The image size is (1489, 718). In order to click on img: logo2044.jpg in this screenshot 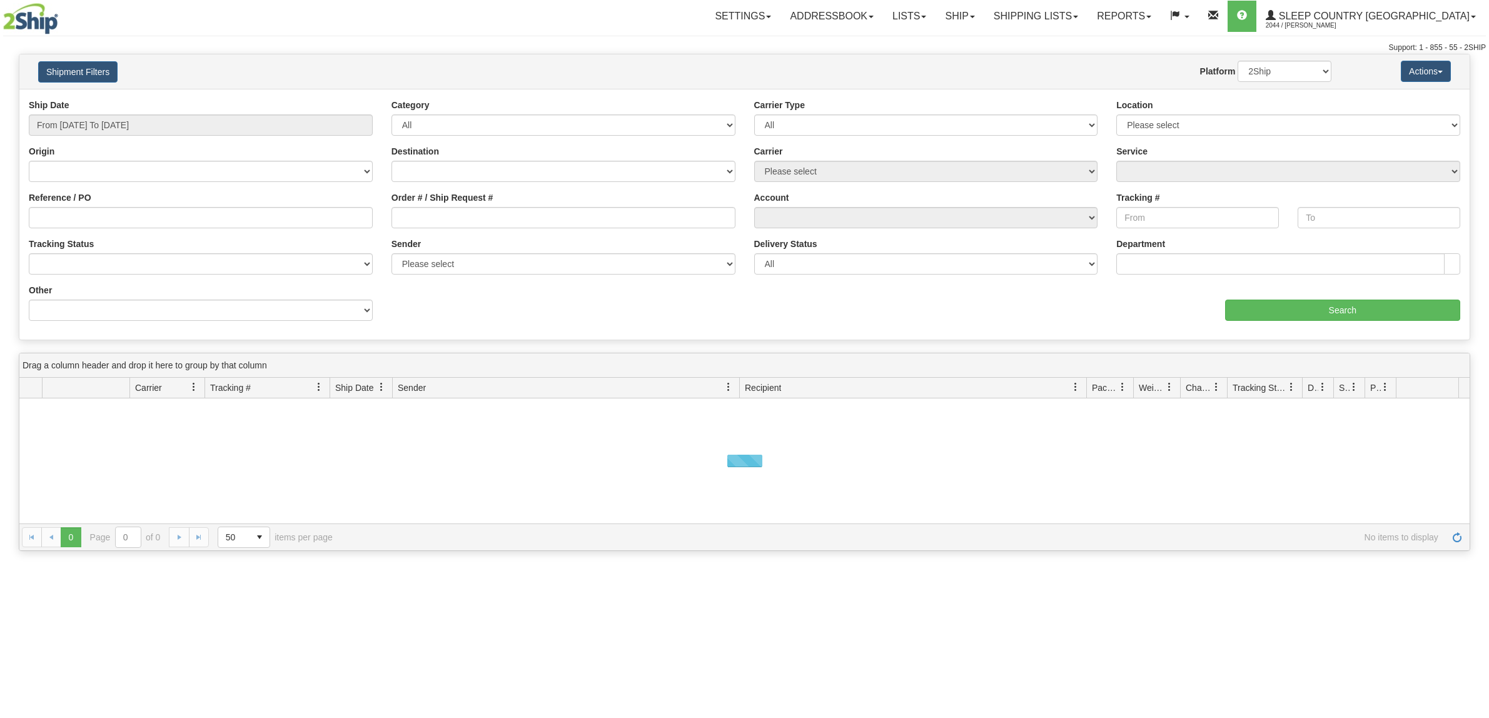, I will do `click(31, 19)`.